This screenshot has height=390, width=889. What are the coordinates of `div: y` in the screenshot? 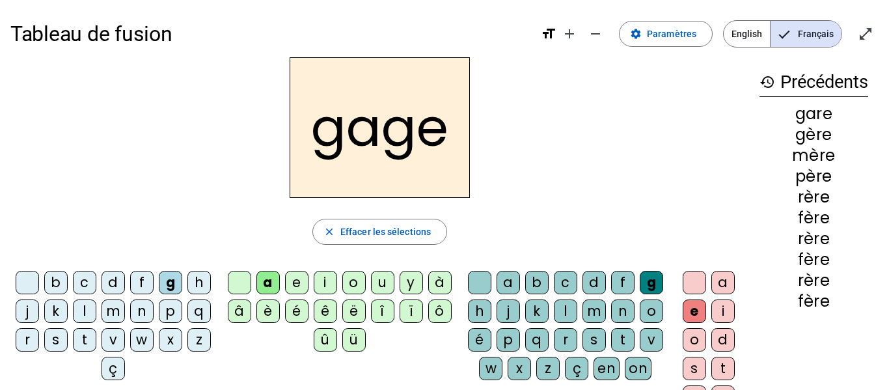 It's located at (411, 283).